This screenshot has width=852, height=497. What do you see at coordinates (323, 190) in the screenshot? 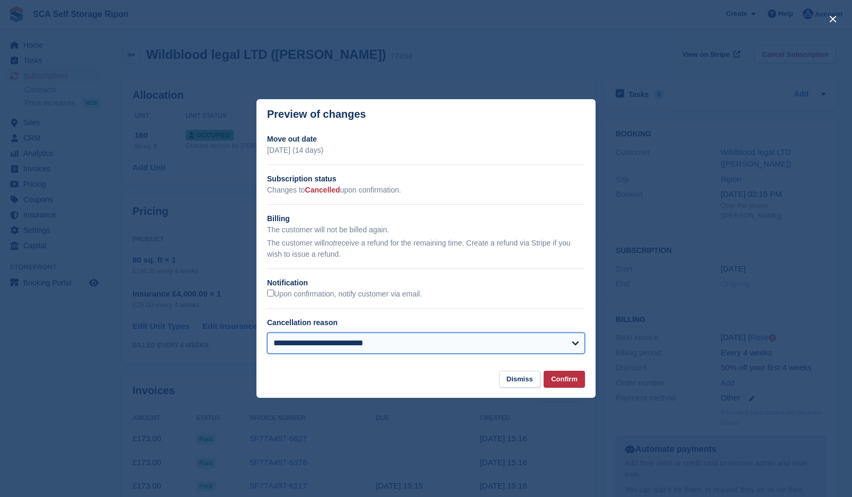
I see `span: Cancelled` at bounding box center [323, 190].